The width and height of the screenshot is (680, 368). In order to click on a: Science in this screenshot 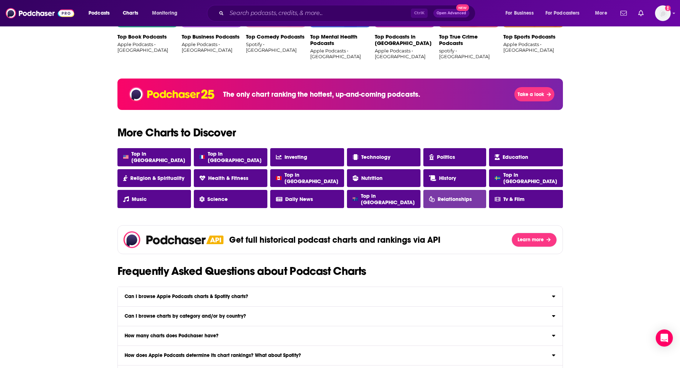, I will do `click(231, 199)`.